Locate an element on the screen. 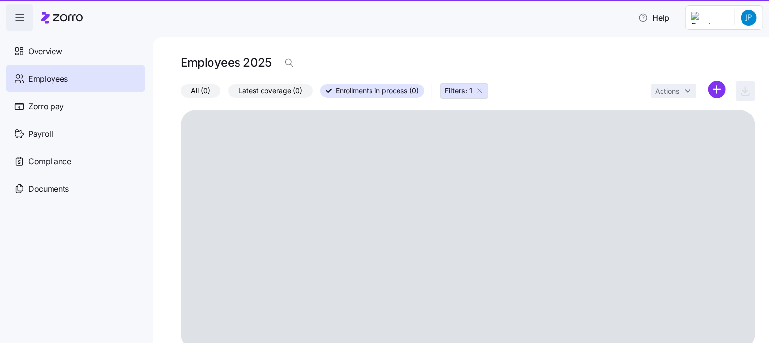 This screenshot has height=343, width=769. a: Employees is located at coordinates (76, 79).